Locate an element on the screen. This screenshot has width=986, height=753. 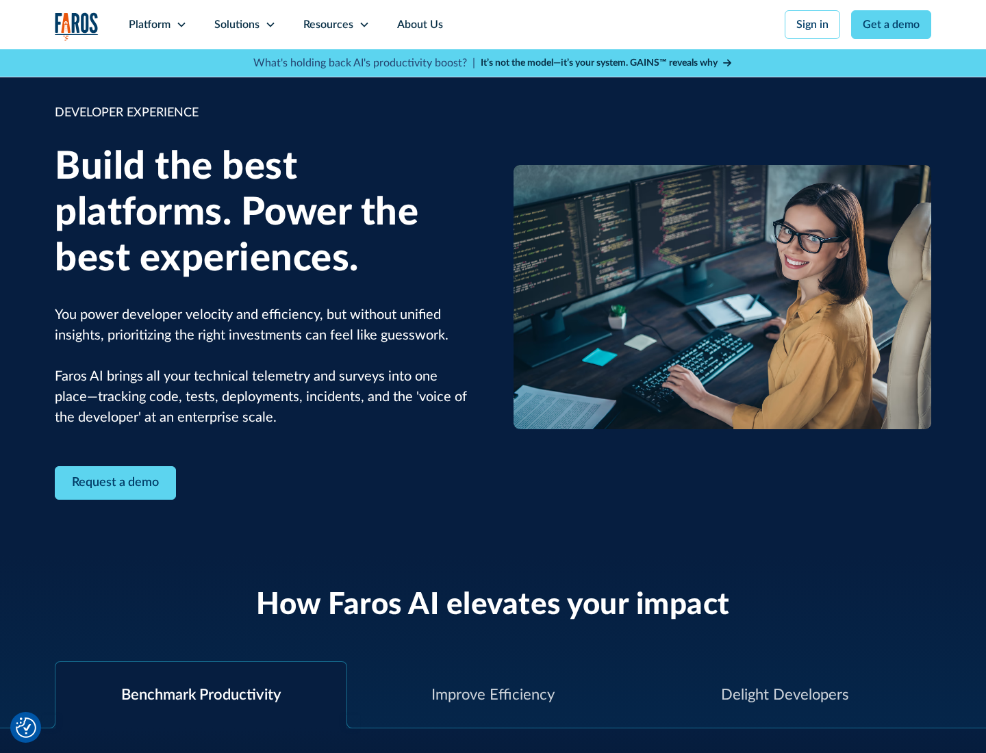
h1: Build the best platforms. Power the best experiences. is located at coordinates (264, 214).